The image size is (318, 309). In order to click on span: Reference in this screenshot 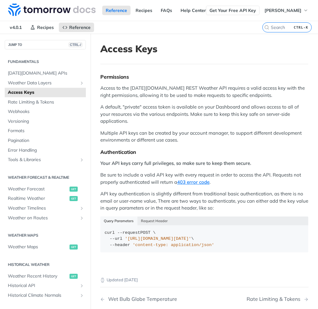, I will do `click(80, 27)`.